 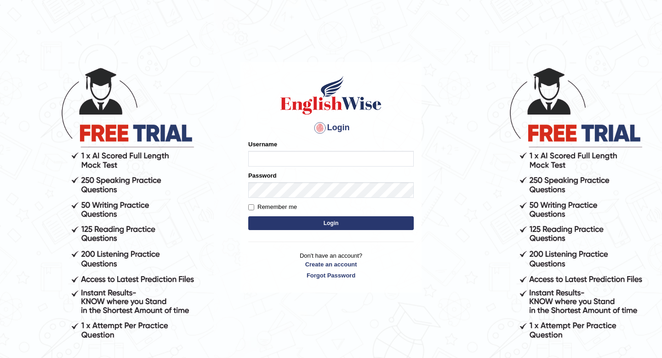 What do you see at coordinates (251, 207) in the screenshot?
I see `input: Remember me` at bounding box center [251, 207].